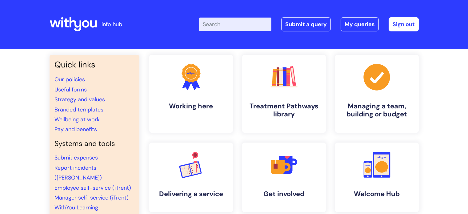 The height and width of the screenshot is (214, 468). What do you see at coordinates (284, 177) in the screenshot?
I see `a: Get involved` at bounding box center [284, 177].